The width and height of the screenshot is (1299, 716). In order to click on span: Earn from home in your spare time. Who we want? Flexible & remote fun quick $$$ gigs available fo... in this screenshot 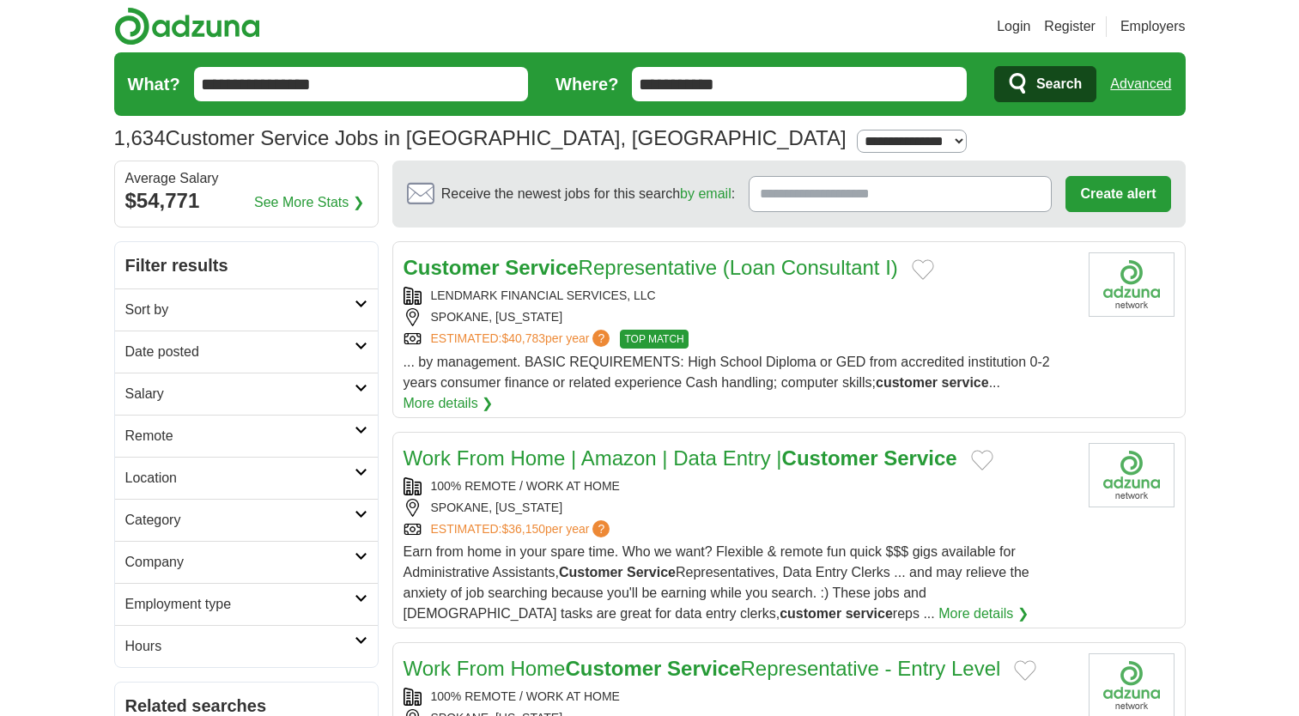, I will do `click(716, 582)`.